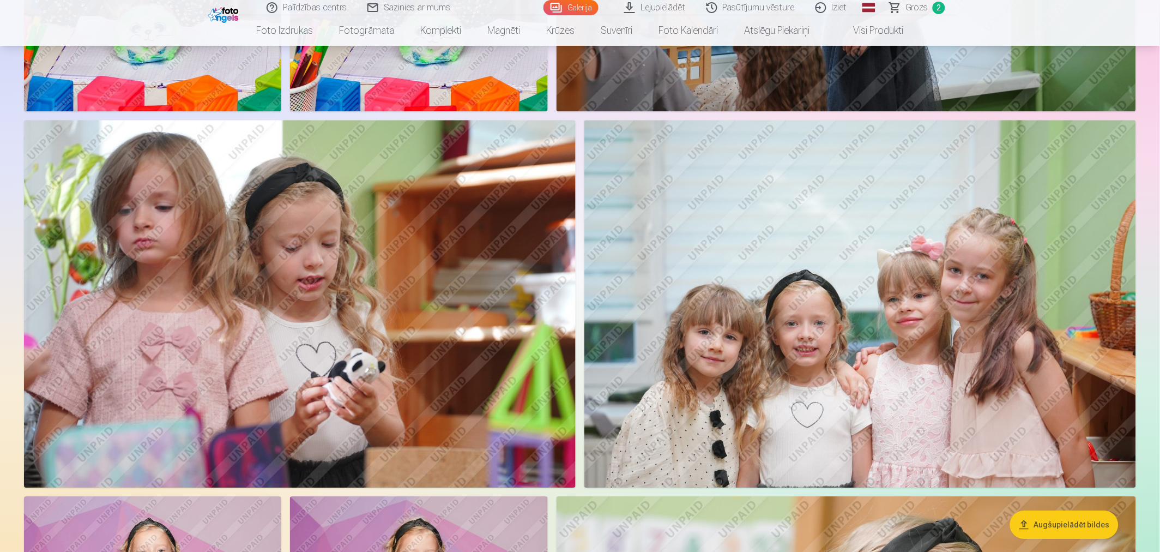 The height and width of the screenshot is (552, 1160). What do you see at coordinates (939, 8) in the screenshot?
I see `span: 2` at bounding box center [939, 8].